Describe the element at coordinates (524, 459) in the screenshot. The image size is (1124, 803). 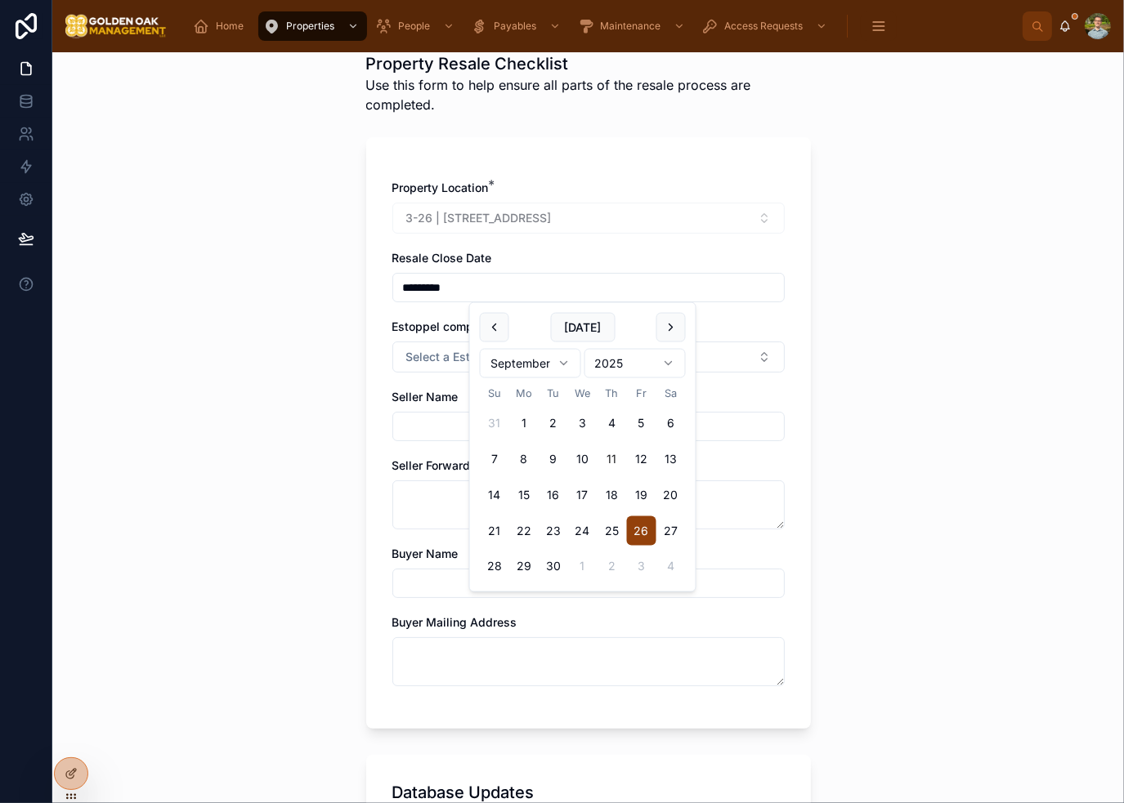
I see `button: Monday, September 8th, 2025` at that location.